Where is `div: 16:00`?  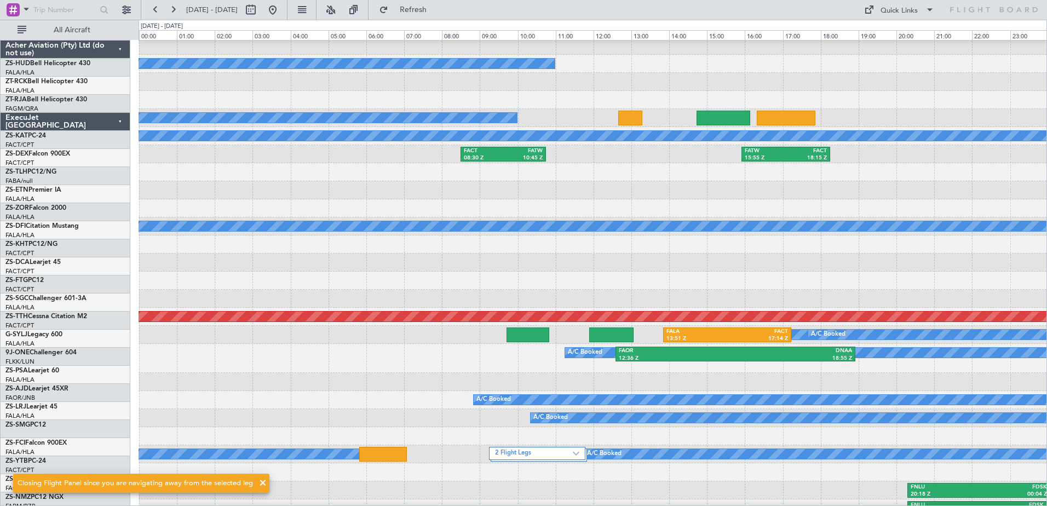
div: 16:00 is located at coordinates (764, 35).